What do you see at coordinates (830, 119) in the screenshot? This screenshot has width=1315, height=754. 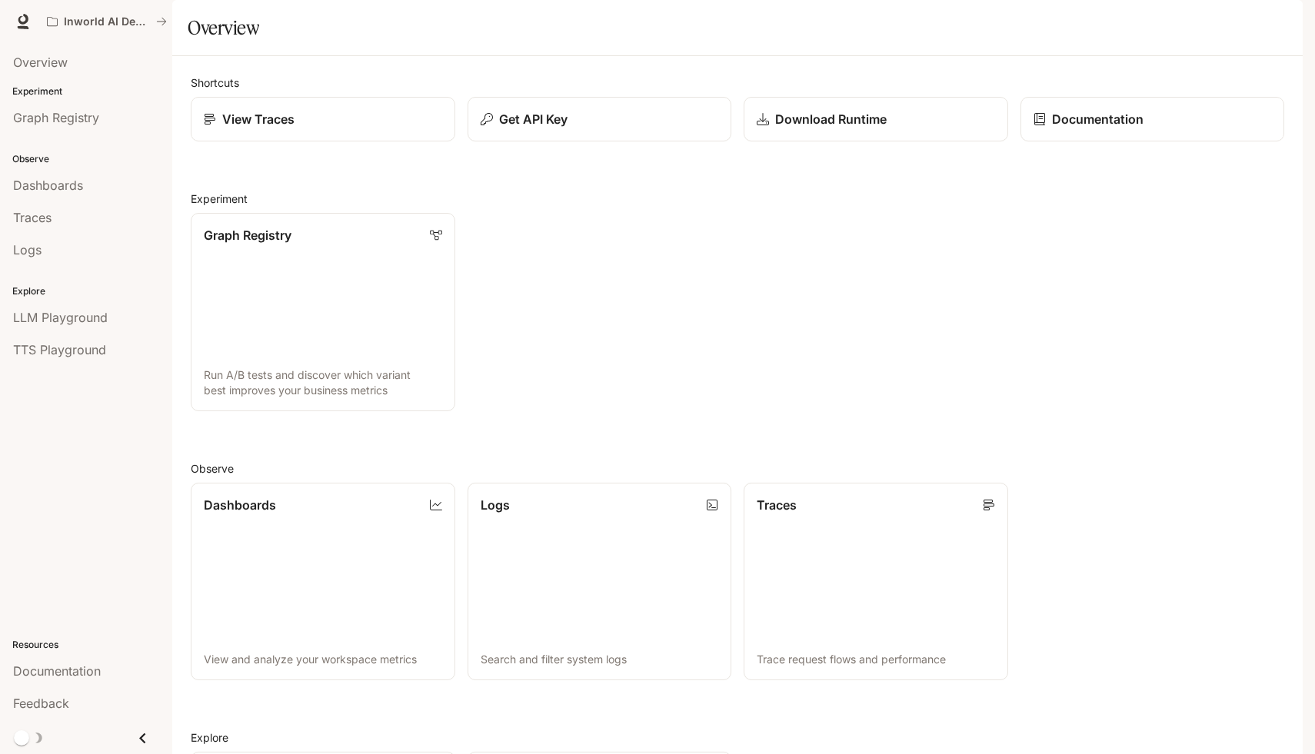 I see `p: Download Runtime` at bounding box center [830, 119].